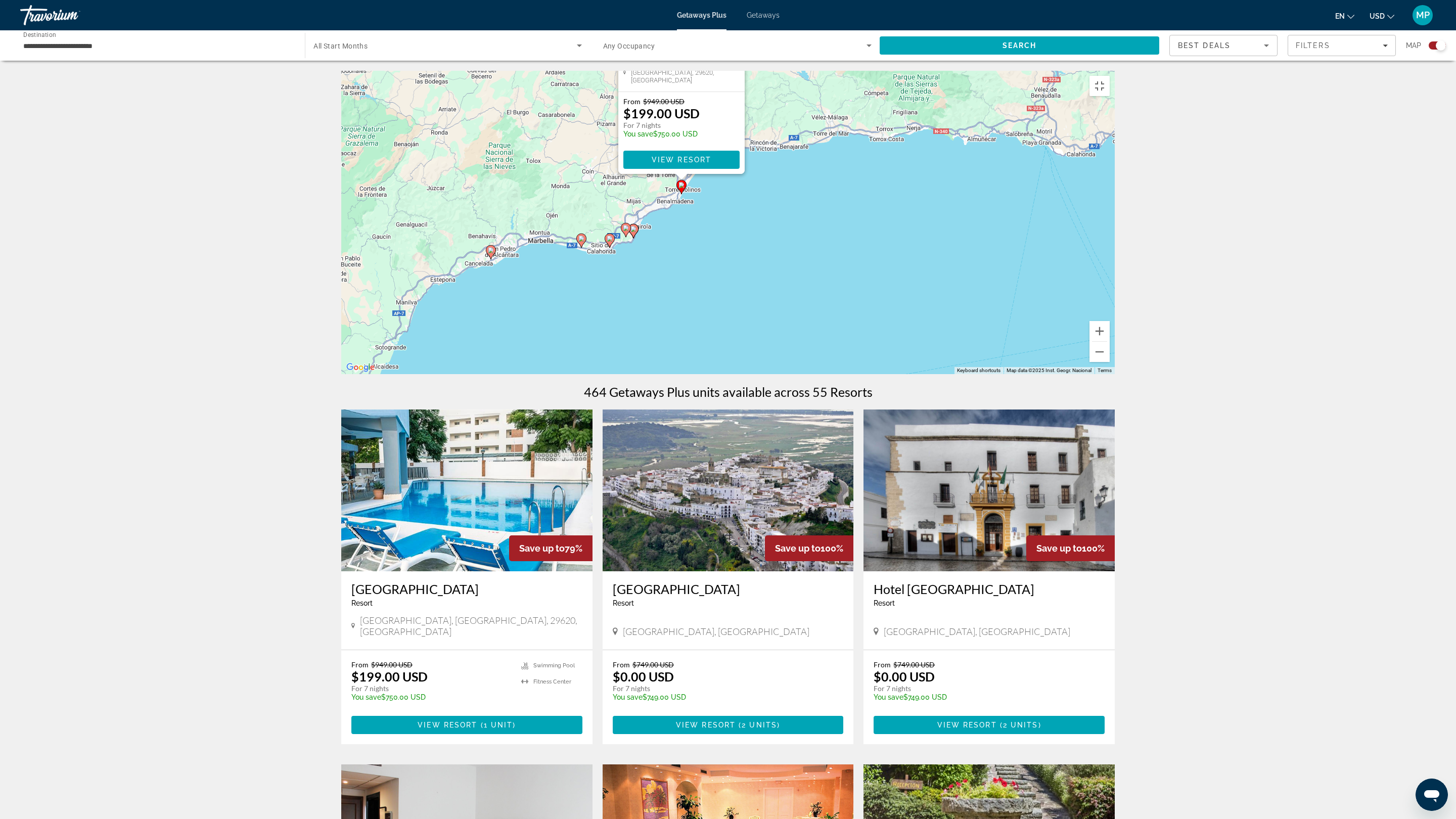  Describe the element at coordinates (467, 490) in the screenshot. I see `a: Edificio Palm Beach` at that location.